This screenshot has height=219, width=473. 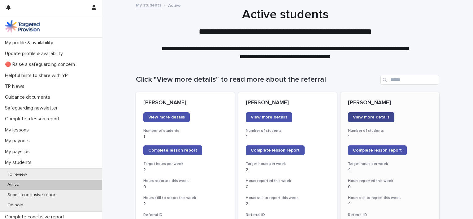 I want to click on img: M5nRWzHhSzIhMunXDL62, so click(x=22, y=26).